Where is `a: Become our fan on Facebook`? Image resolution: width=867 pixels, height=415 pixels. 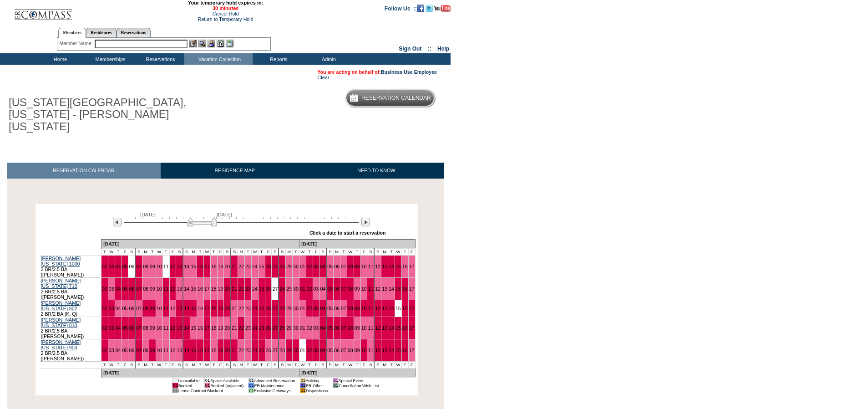
a: Become our fan on Facebook is located at coordinates (421, 8).